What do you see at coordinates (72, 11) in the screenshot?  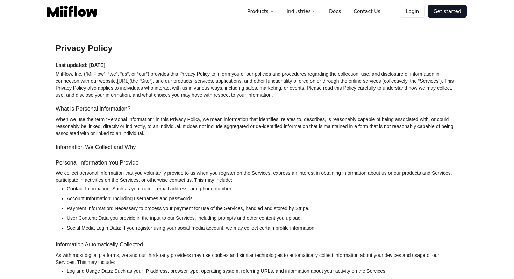 I see `img: Logo` at bounding box center [72, 11].